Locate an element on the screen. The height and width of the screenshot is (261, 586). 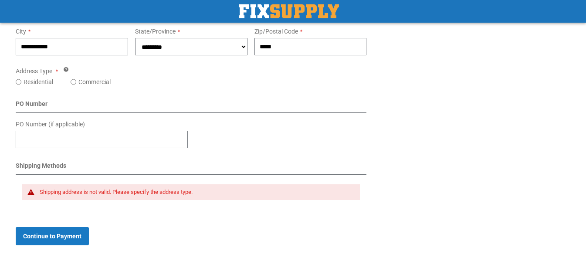
div: Shipping Methods is located at coordinates (191, 168).